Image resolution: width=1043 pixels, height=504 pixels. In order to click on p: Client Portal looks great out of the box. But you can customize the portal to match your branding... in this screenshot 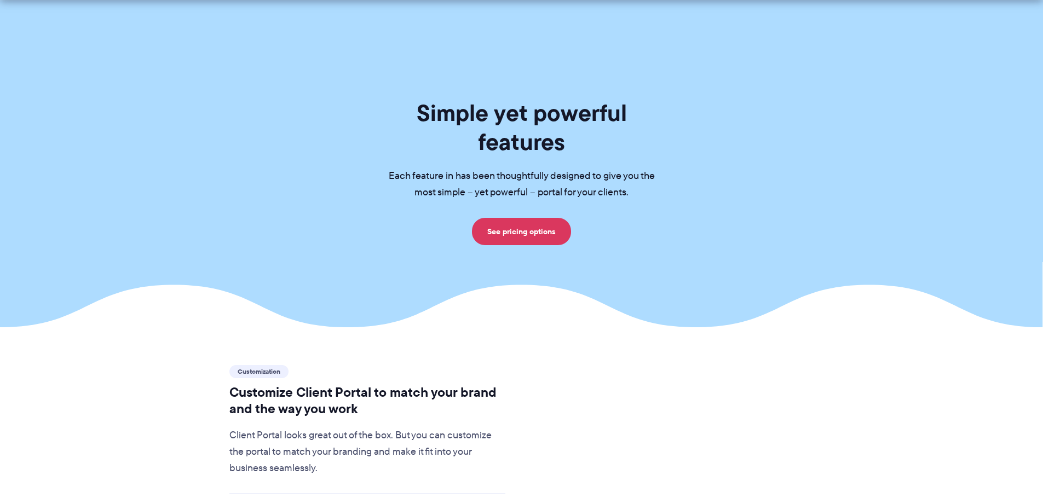, I will do `click(367, 452)`.